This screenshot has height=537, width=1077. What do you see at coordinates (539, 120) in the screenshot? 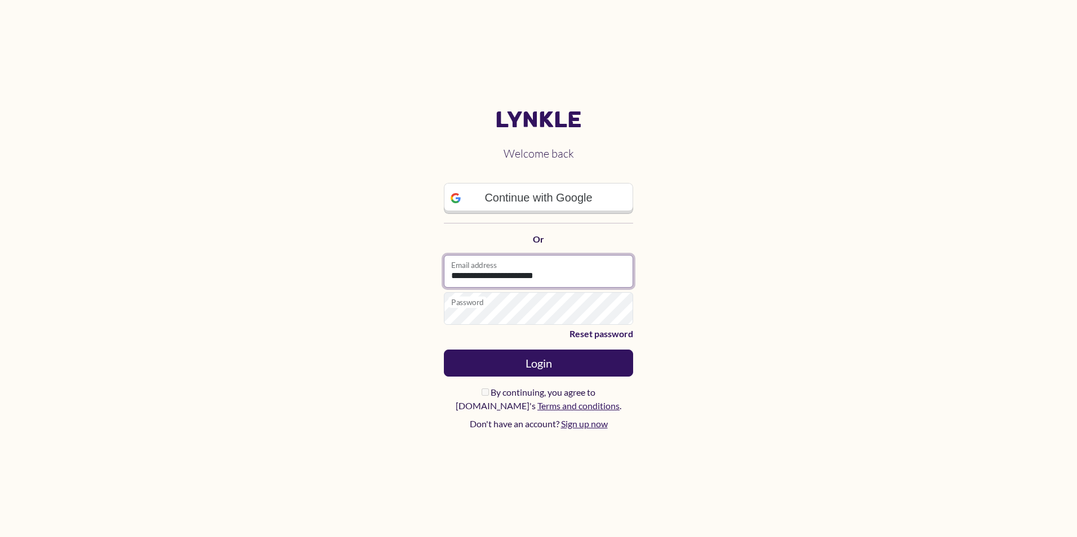
I see `h1: Lynkle` at bounding box center [539, 120].